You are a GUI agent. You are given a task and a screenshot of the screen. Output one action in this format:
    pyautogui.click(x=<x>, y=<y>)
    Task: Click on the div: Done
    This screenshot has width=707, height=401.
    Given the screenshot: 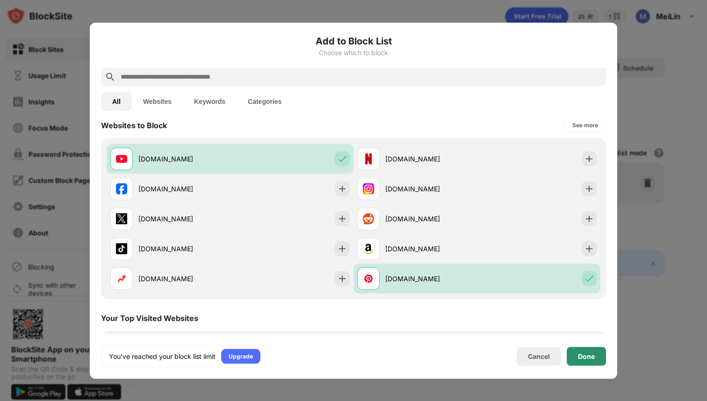 What is the action you would take?
    pyautogui.click(x=586, y=356)
    